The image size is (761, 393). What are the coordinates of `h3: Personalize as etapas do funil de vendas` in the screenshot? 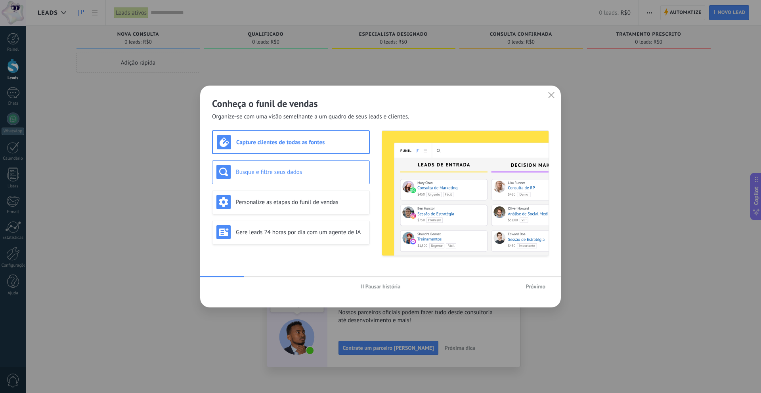 It's located at (300, 202).